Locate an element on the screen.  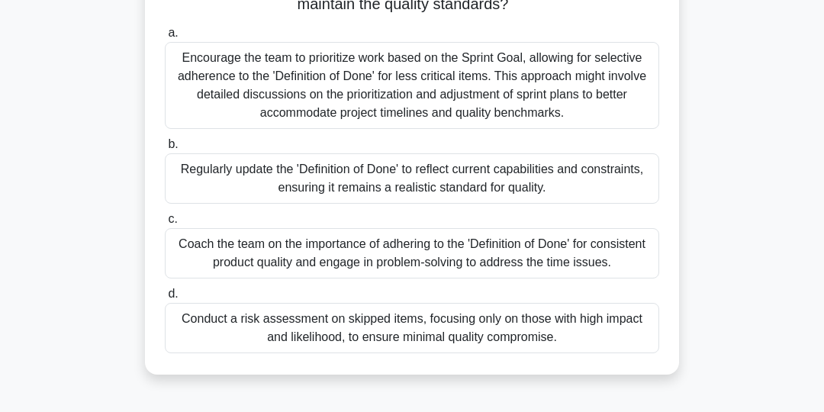
span: d. is located at coordinates (172, 293).